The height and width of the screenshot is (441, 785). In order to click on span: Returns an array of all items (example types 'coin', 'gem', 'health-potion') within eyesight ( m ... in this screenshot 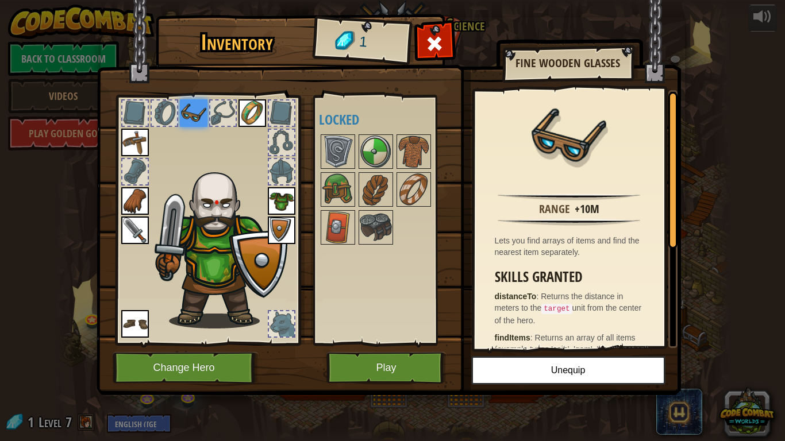, I will do `click(572, 356)`.